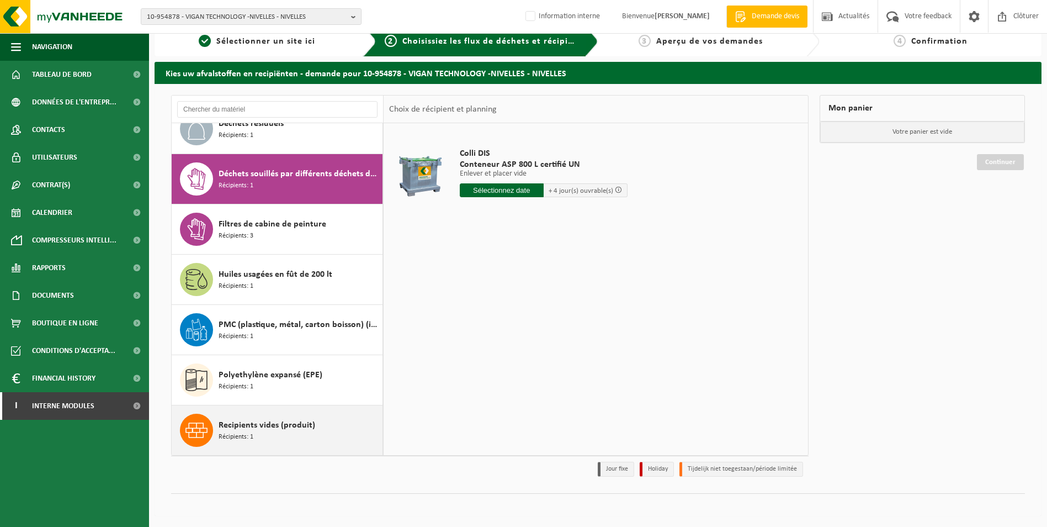 This screenshot has height=527, width=1047. Describe the element at coordinates (940, 41) in the screenshot. I see `span: Confirmation` at that location.